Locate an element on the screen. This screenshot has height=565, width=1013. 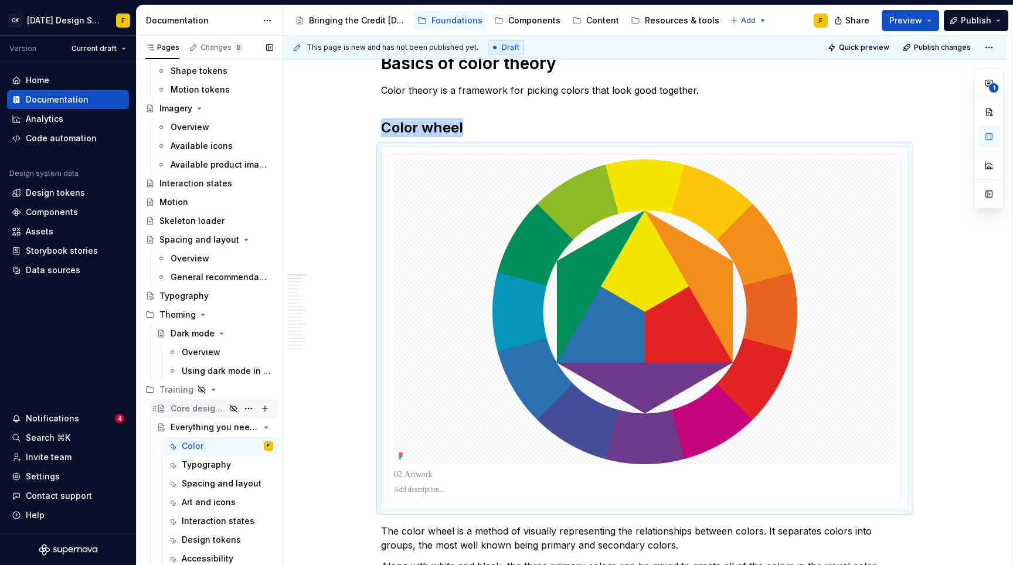
div: Contact support is located at coordinates (59, 496).